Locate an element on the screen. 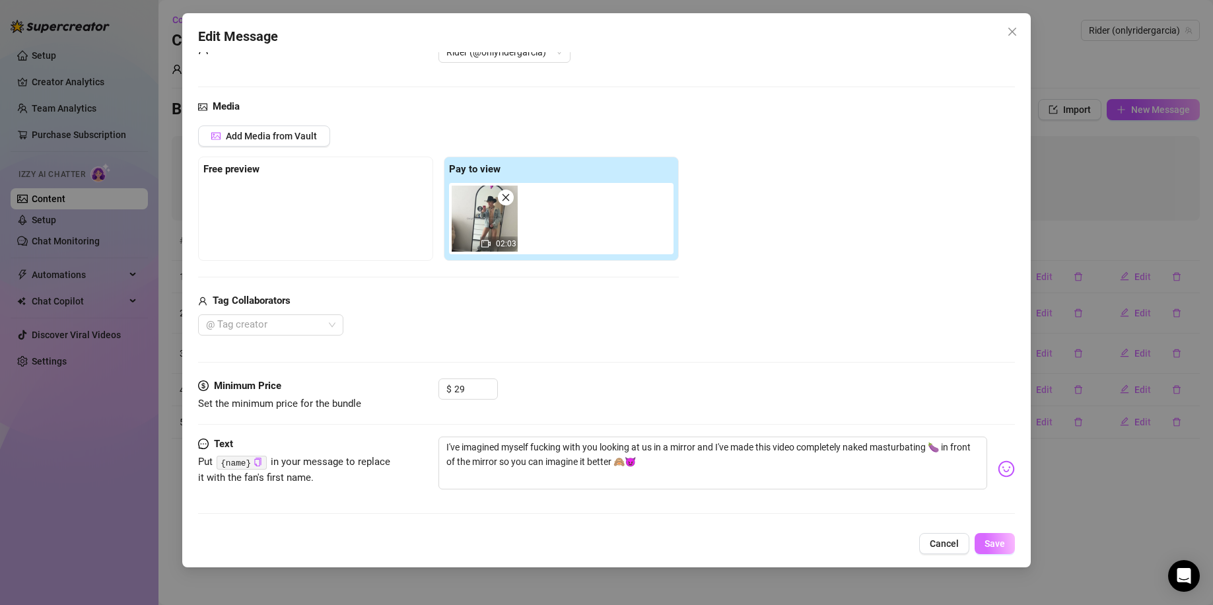  span: dollar is located at coordinates (203, 386).